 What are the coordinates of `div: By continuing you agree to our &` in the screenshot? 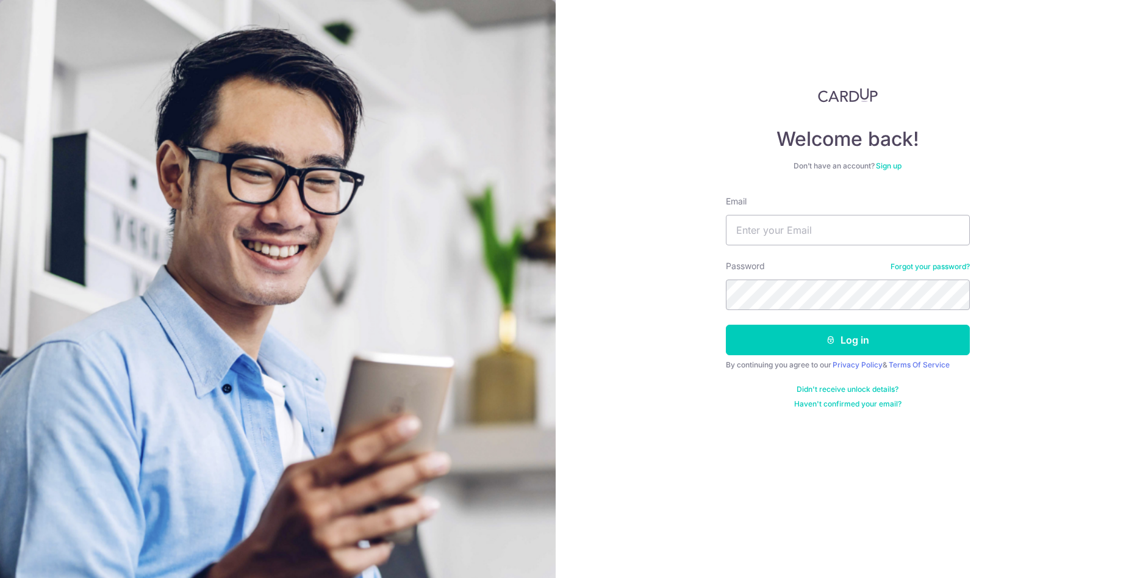 It's located at (848, 365).